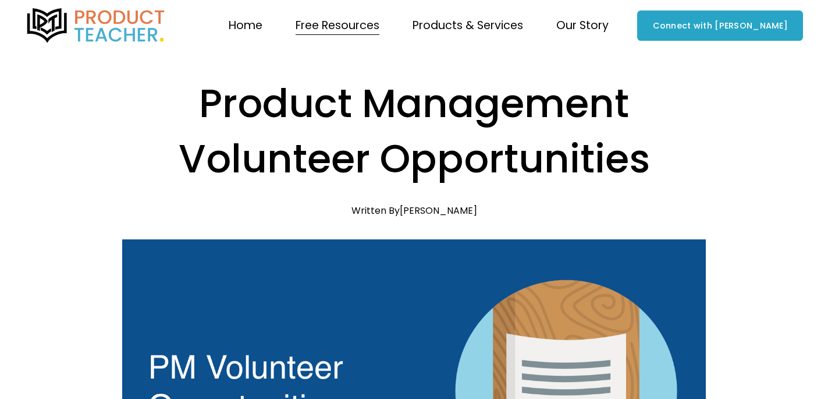  I want to click on h1: Product Management Volunteer Opportunities, so click(414, 131).